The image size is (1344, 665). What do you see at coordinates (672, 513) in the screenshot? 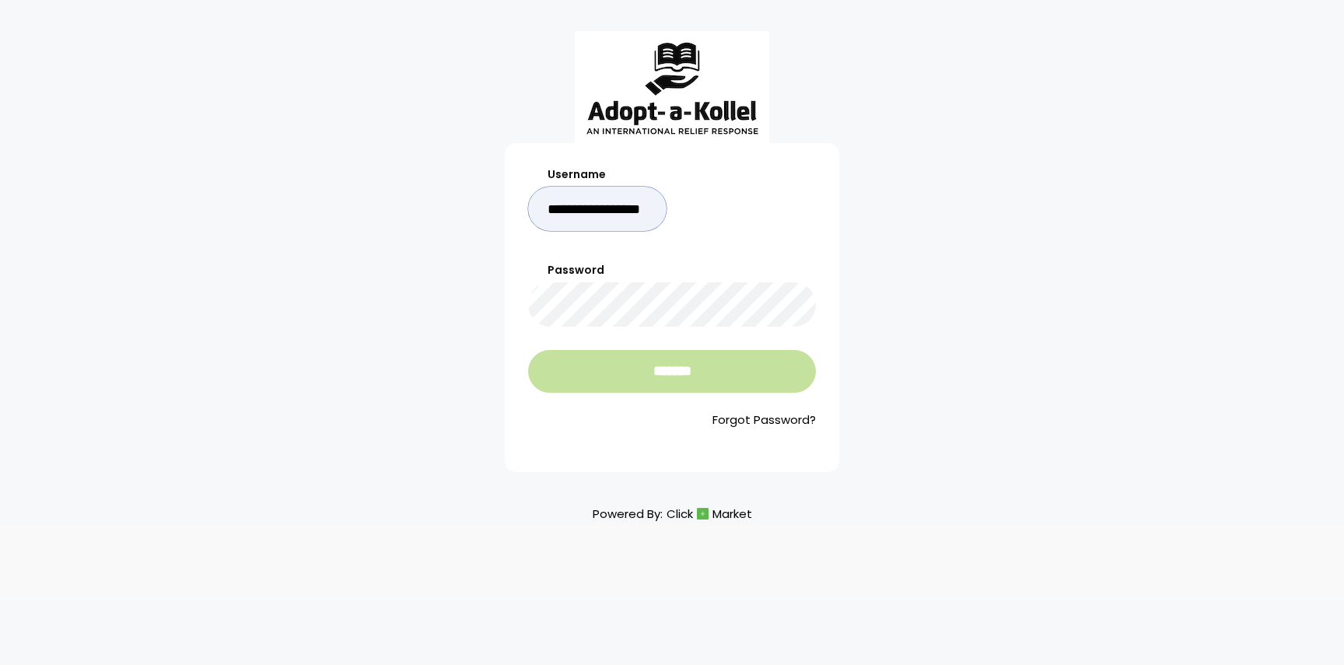
I see `p: Powered By:` at bounding box center [672, 513].